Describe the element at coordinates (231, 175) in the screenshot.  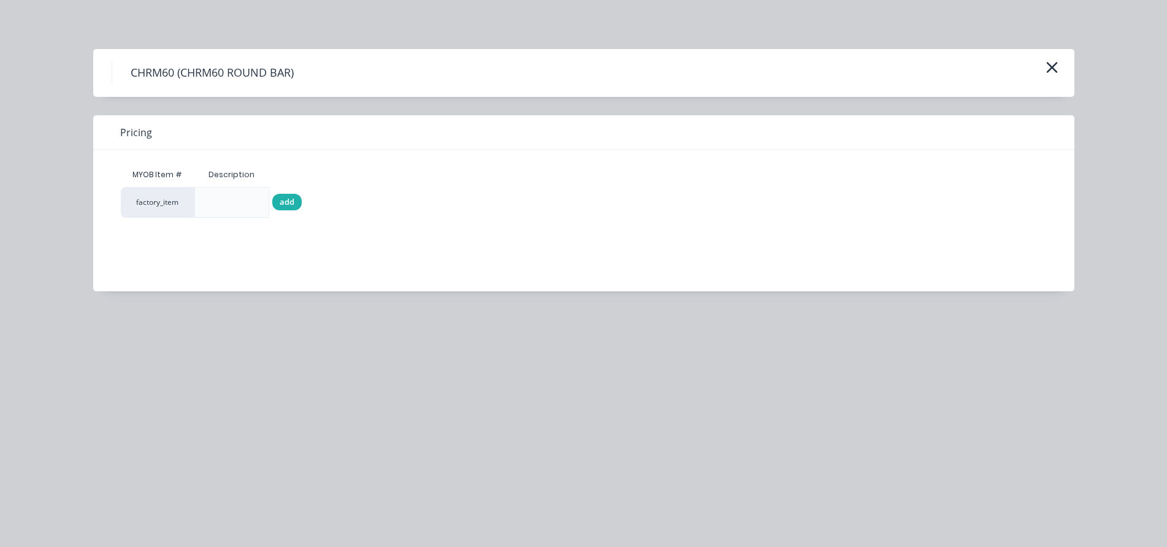
I see `div: Description` at that location.